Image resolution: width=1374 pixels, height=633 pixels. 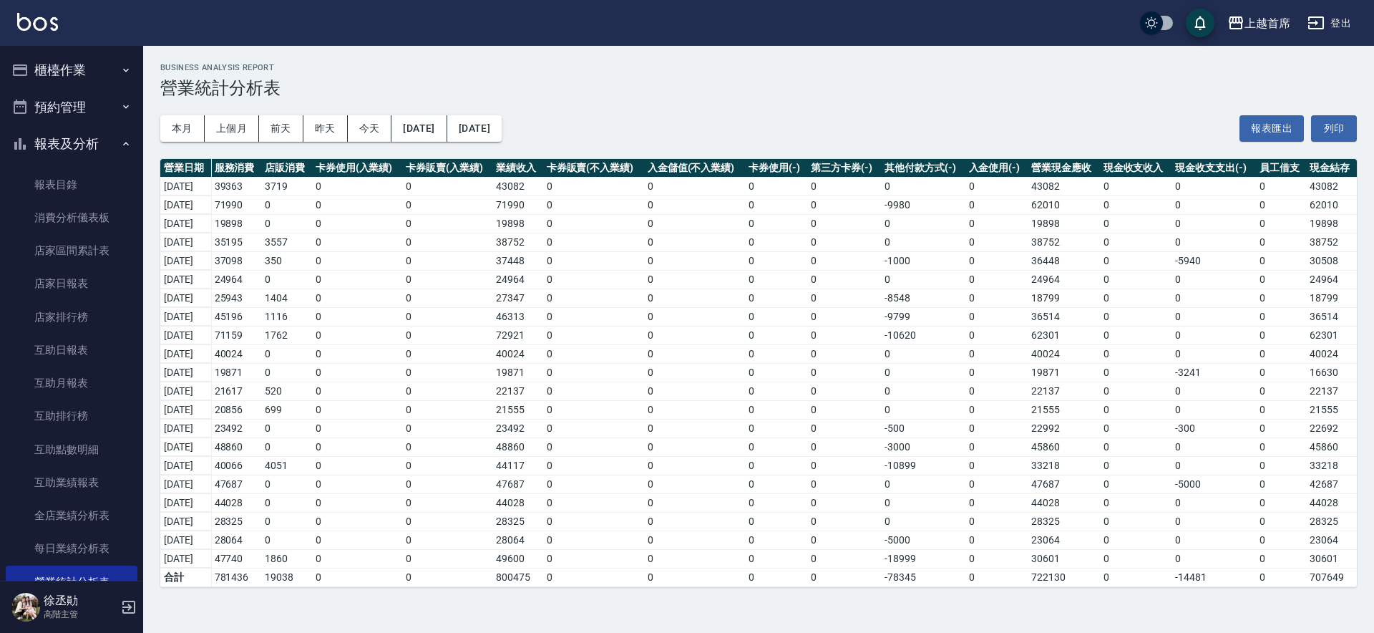 I want to click on th: 現金結存, so click(x=1331, y=168).